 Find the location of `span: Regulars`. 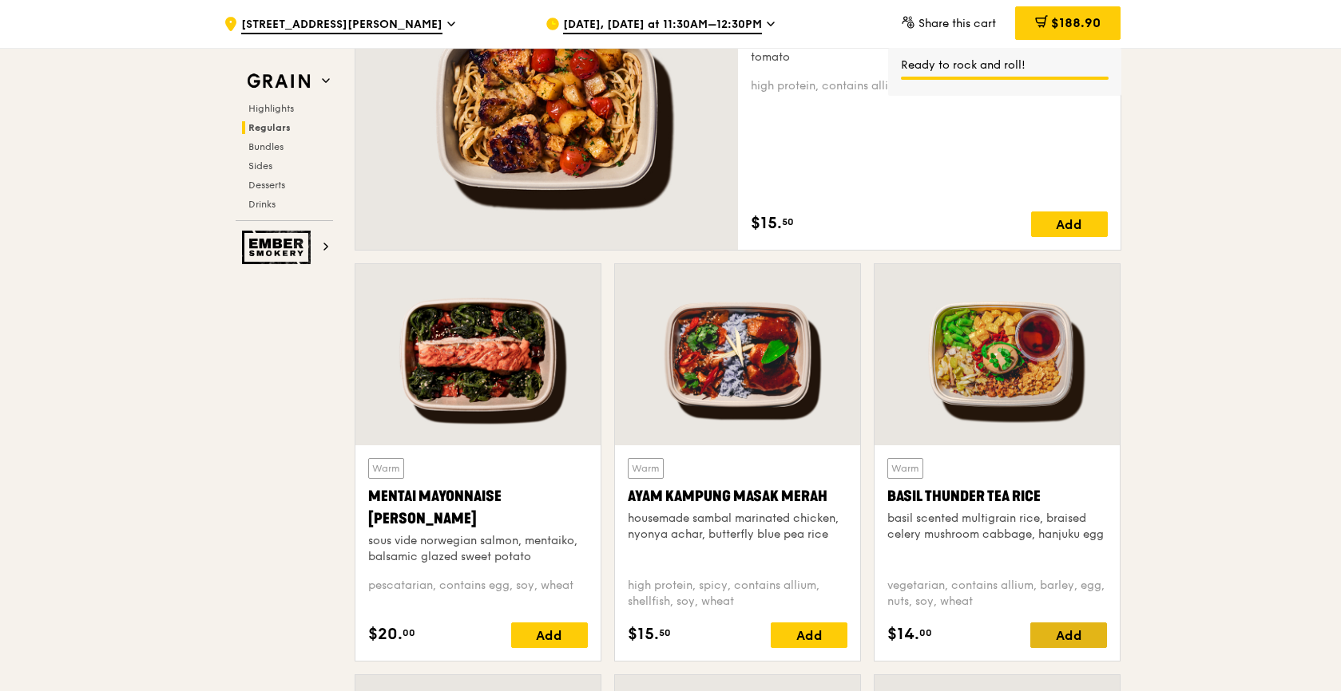

span: Regulars is located at coordinates (269, 128).